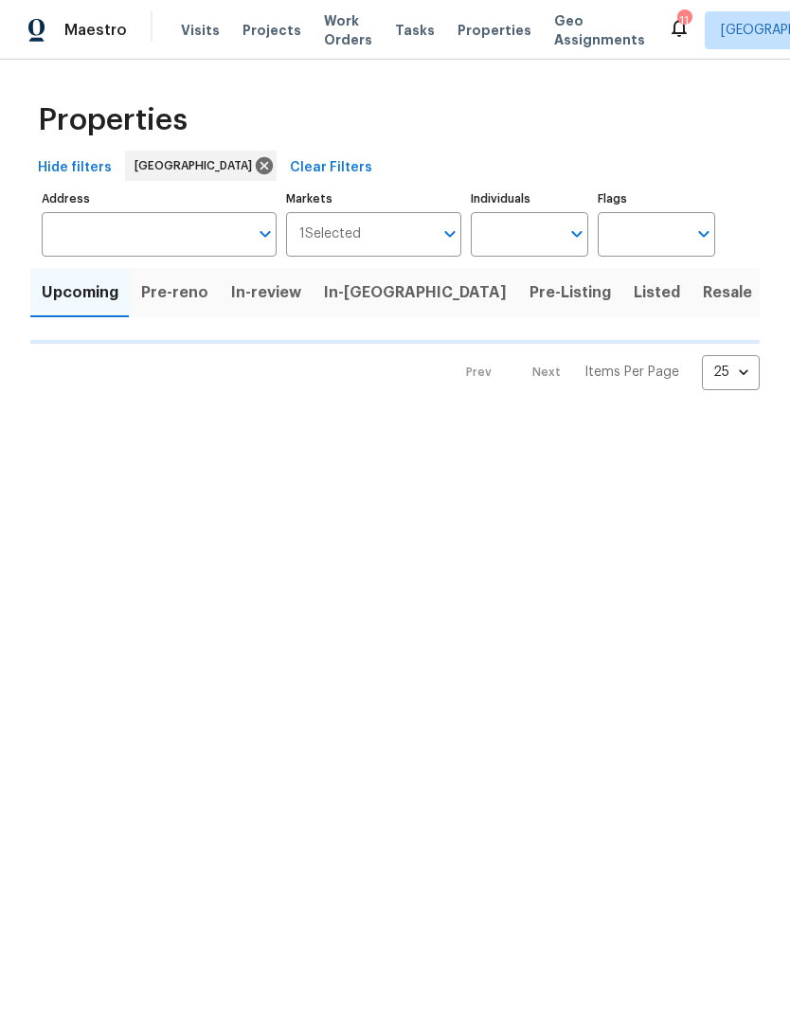 This screenshot has width=790, height=1018. What do you see at coordinates (656, 293) in the screenshot?
I see `span: Listed` at bounding box center [656, 293].